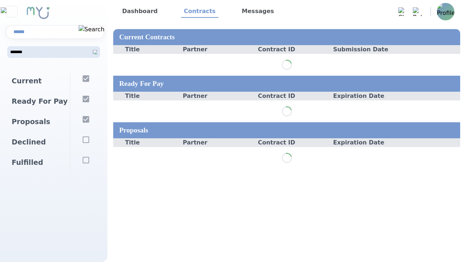 This screenshot has width=466, height=262. What do you see at coordinates (38, 142) in the screenshot?
I see `div: Declined` at bounding box center [38, 142].